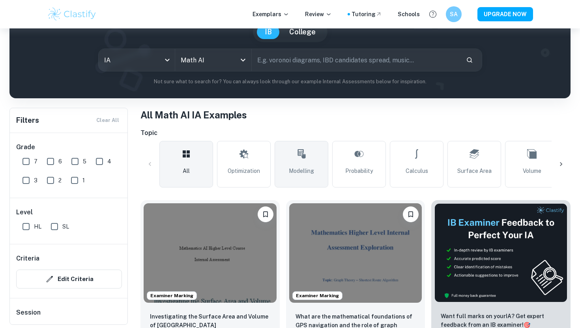 The image size is (580, 328). I want to click on button: Open, so click(243, 60).